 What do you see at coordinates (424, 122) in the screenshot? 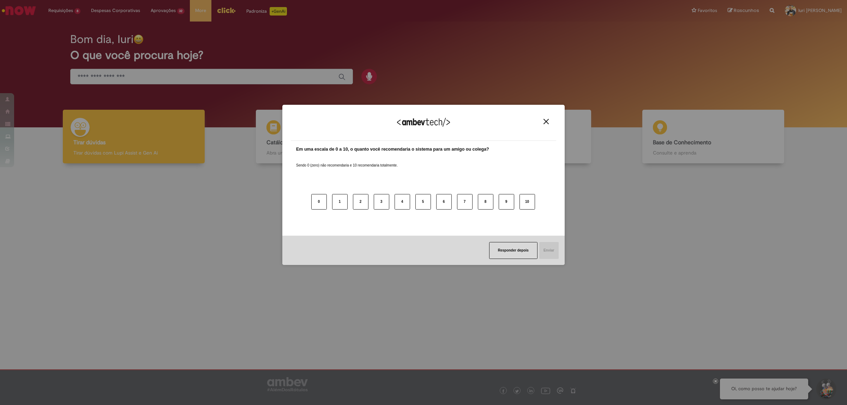
I see `img: Logo Ambevtech` at bounding box center [424, 122].